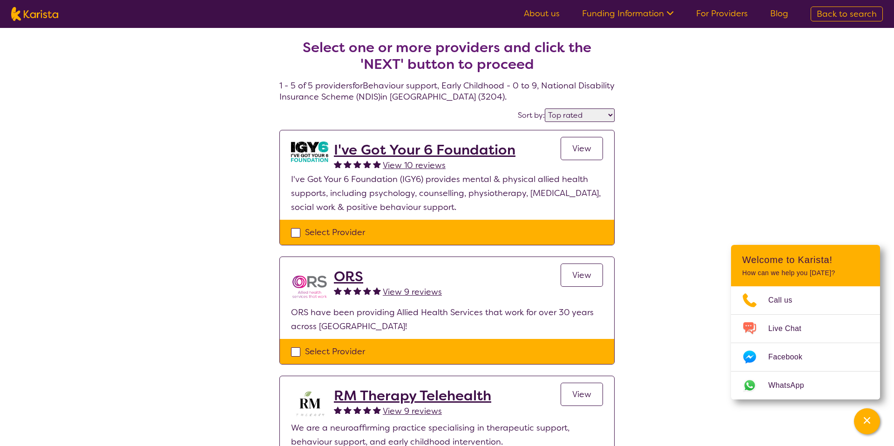 Image resolution: width=894 pixels, height=446 pixels. Describe the element at coordinates (847, 14) in the screenshot. I see `span: Back to search` at that location.